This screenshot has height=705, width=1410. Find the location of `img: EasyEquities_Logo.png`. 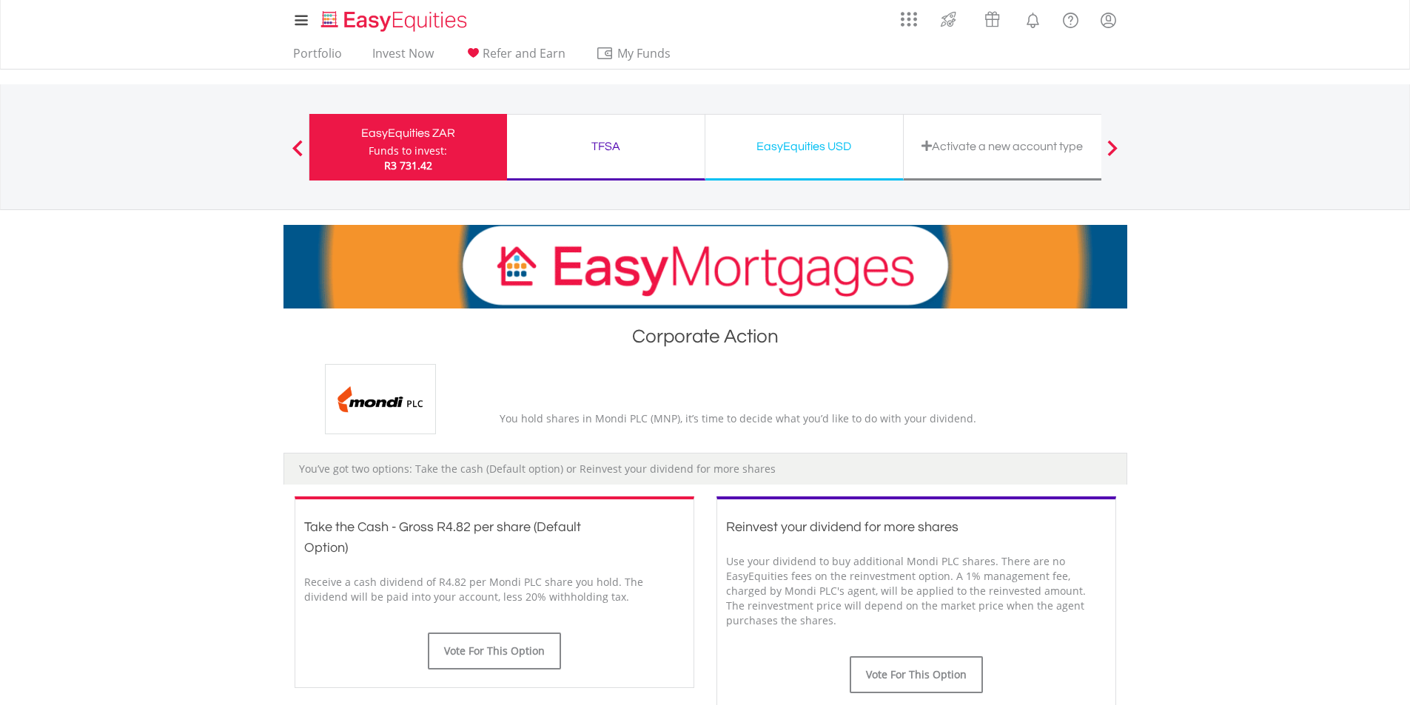

img: EasyEquities_Logo.png is located at coordinates (395, 21).